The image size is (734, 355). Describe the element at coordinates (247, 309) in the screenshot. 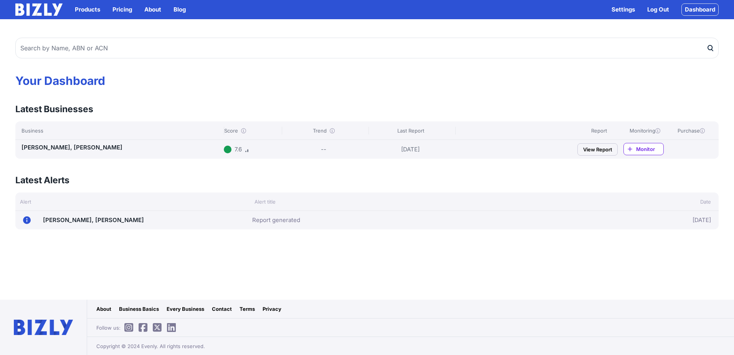

I see `a: Terms` at that location.